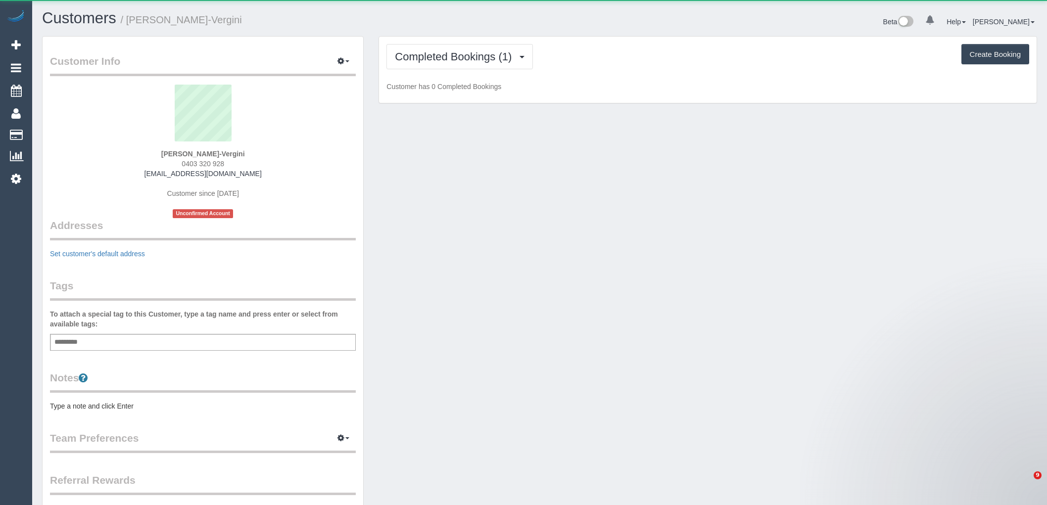  Describe the element at coordinates (898, 22) in the screenshot. I see `a: Beta` at that location.